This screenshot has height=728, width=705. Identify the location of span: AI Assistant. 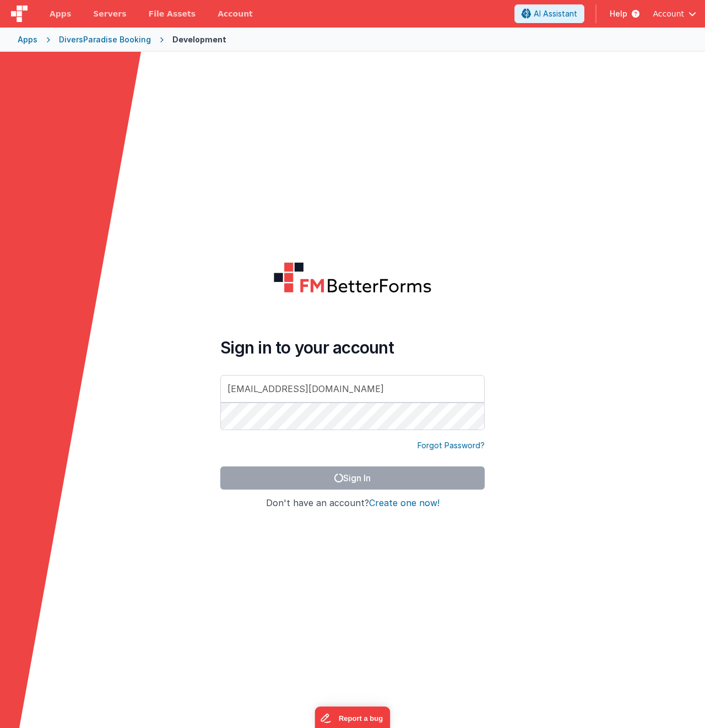
(555, 14).